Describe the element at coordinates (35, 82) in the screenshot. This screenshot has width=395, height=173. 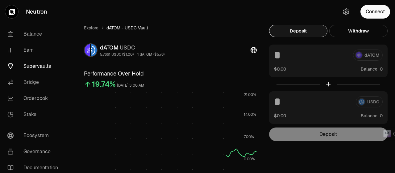
I see `a: Bridge` at that location.